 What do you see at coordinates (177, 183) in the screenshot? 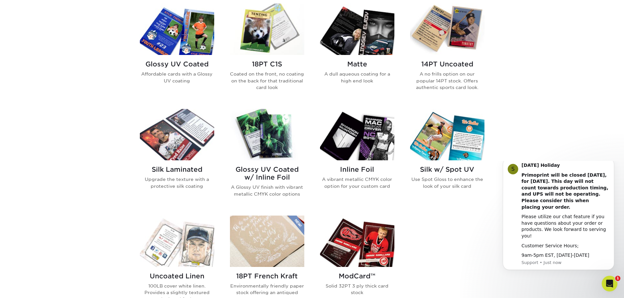
I see `p: Upgrade the texture with a protective silk coating` at bounding box center [177, 183].